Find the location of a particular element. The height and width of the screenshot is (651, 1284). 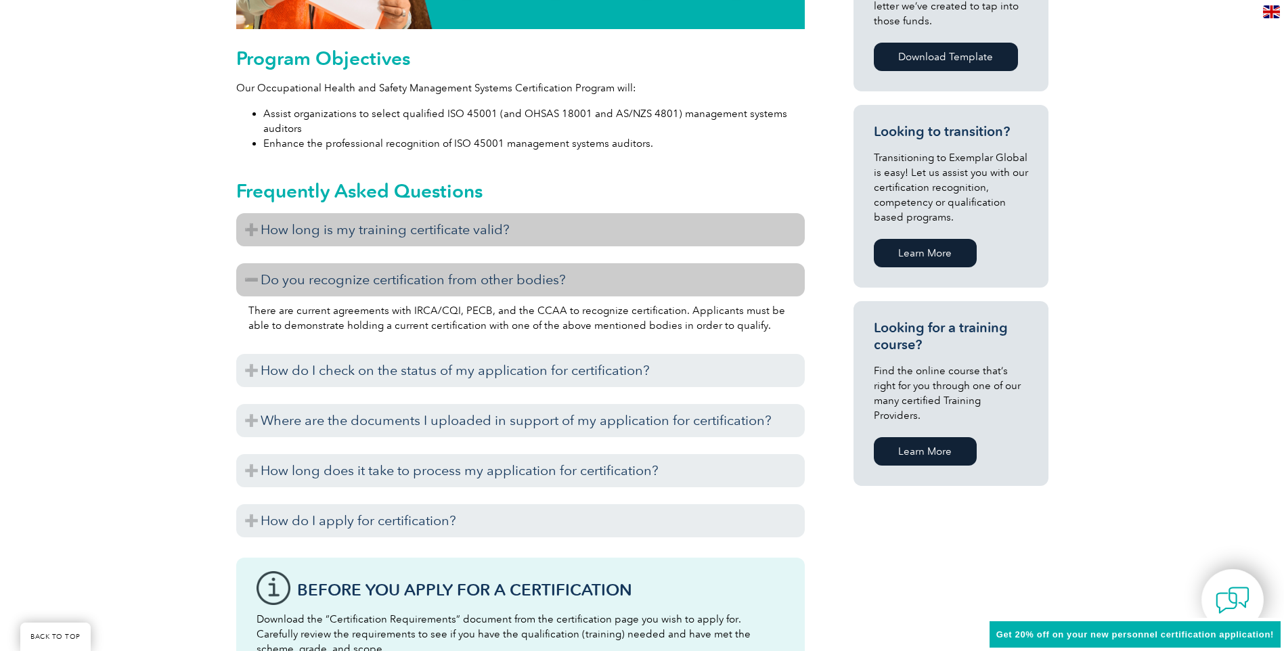

li: Assist organizations to select qualified ISO 45001 (and OHSAS 18001 and AS/NZS 4801) management s... is located at coordinates (534, 121).